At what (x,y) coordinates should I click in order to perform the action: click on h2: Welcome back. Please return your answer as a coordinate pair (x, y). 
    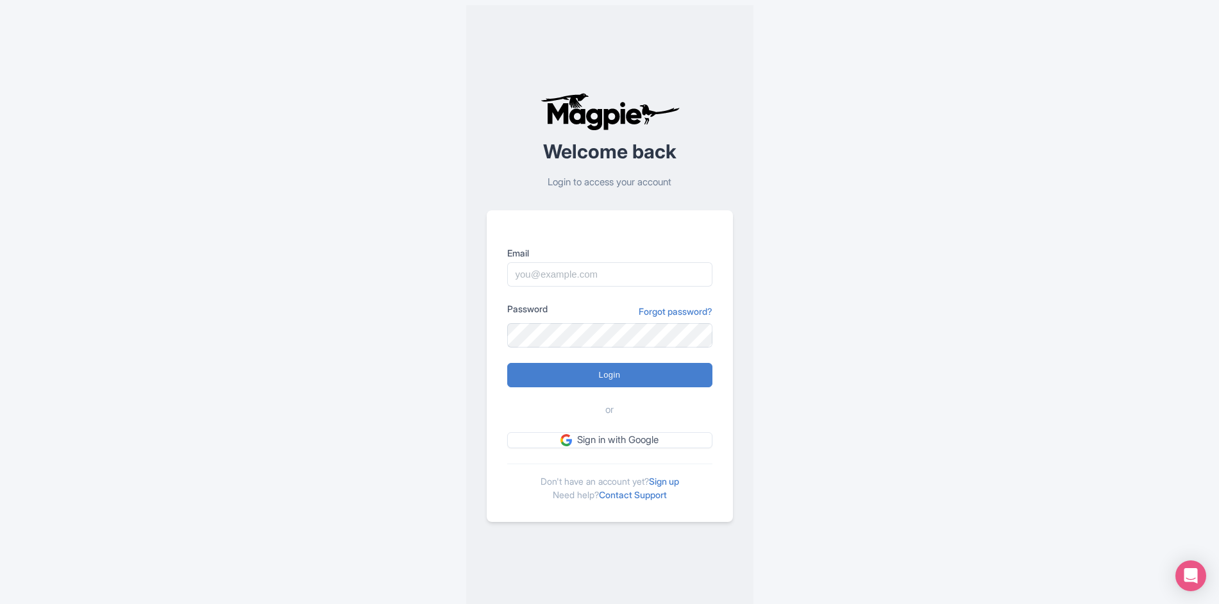
    Looking at the image, I should click on (610, 151).